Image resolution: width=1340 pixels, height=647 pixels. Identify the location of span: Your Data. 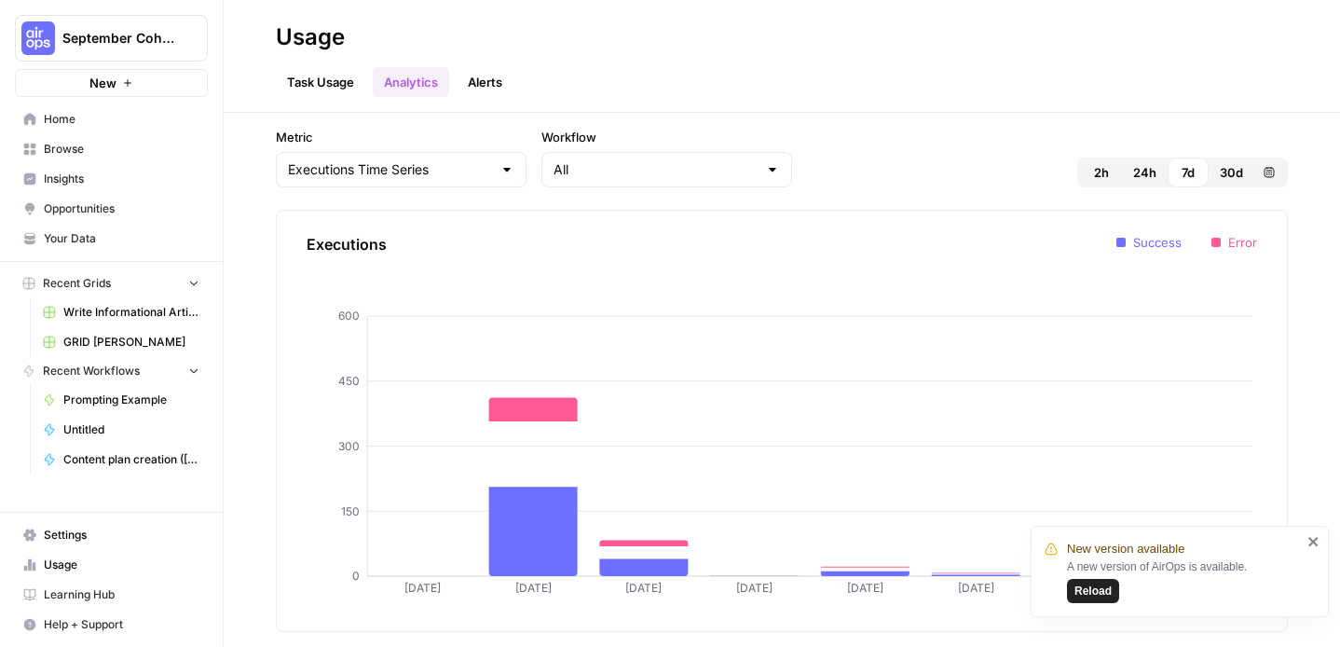
(121, 238).